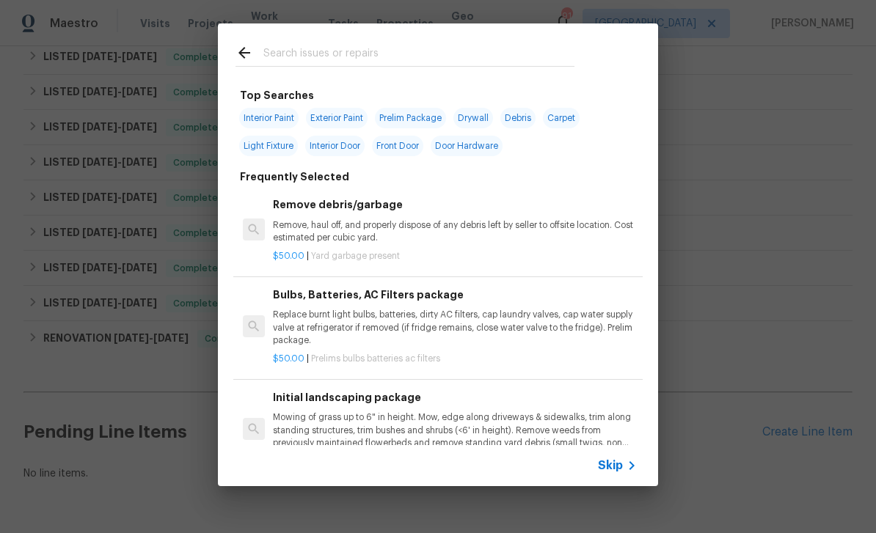 The height and width of the screenshot is (533, 876). What do you see at coordinates (410, 118) in the screenshot?
I see `span: Prelim Package` at bounding box center [410, 118].